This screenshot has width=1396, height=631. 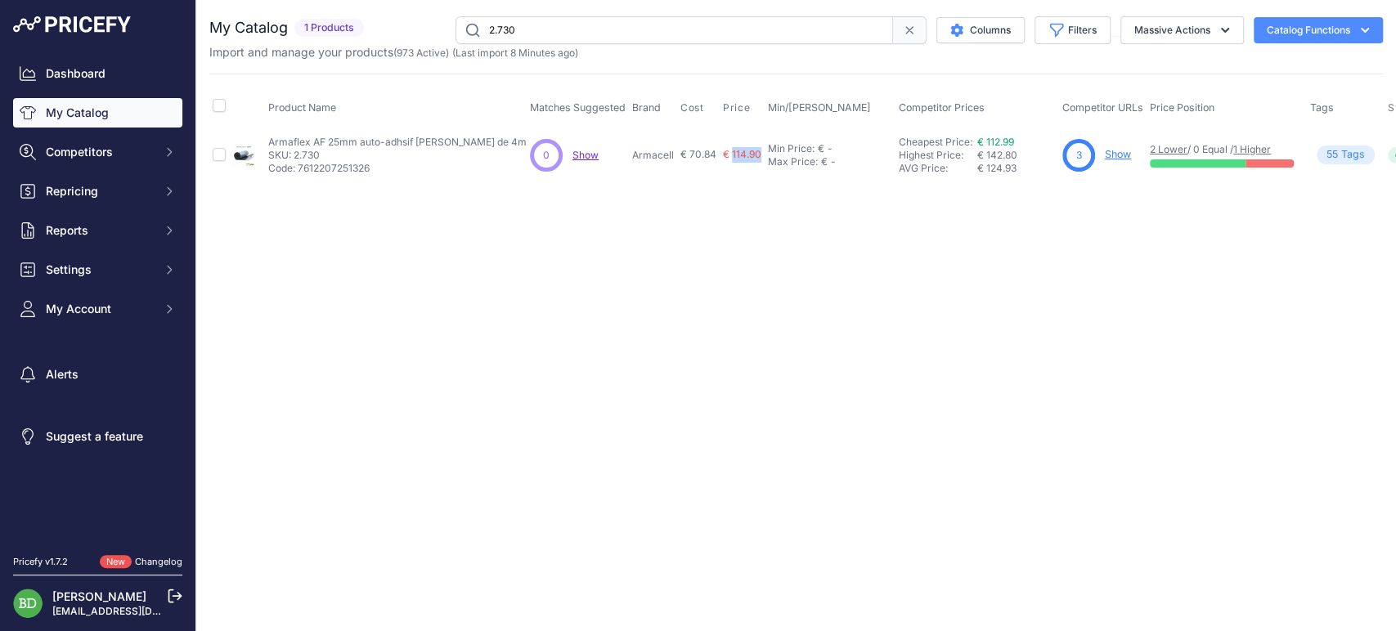 What do you see at coordinates (97, 152) in the screenshot?
I see `button: Competitors` at bounding box center [97, 152].